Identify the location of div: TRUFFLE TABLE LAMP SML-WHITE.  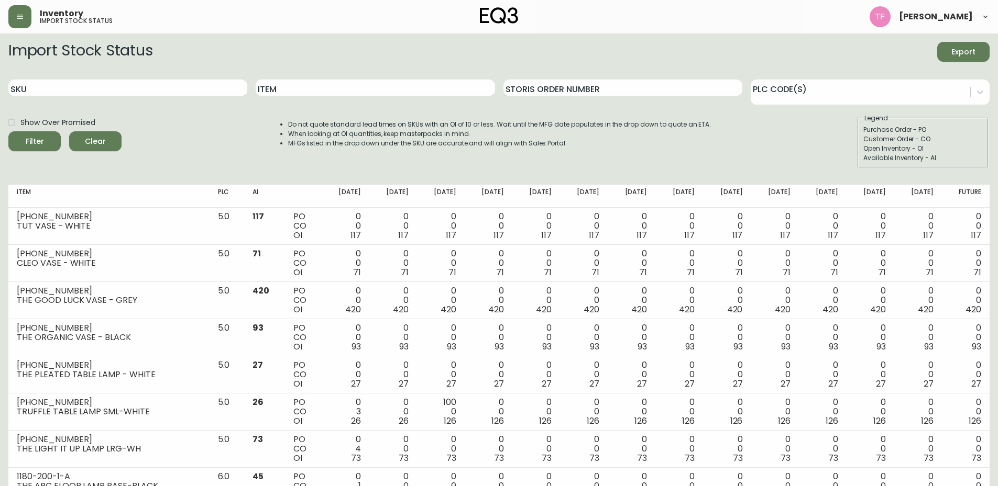
(109, 412).